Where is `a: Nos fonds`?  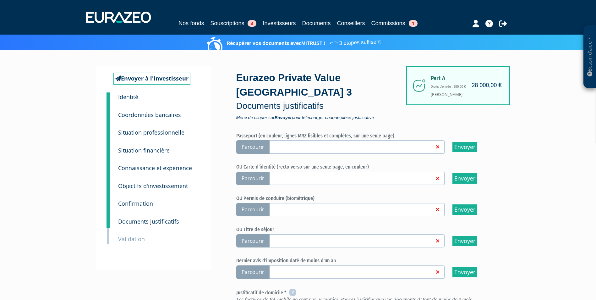
a: Nos fonds is located at coordinates (191, 24).